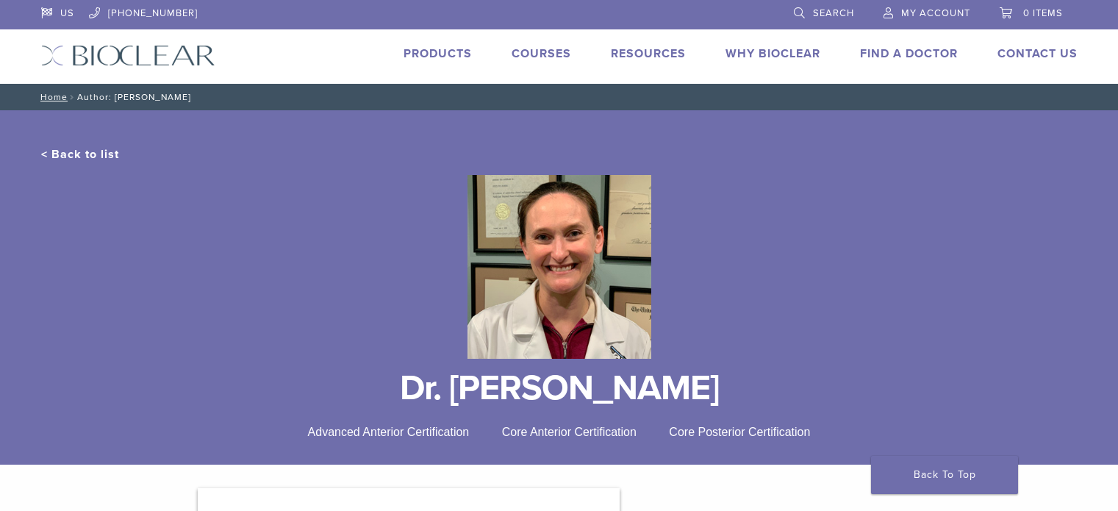 This screenshot has width=1118, height=511. Describe the element at coordinates (541, 54) in the screenshot. I see `a: Courses` at that location.